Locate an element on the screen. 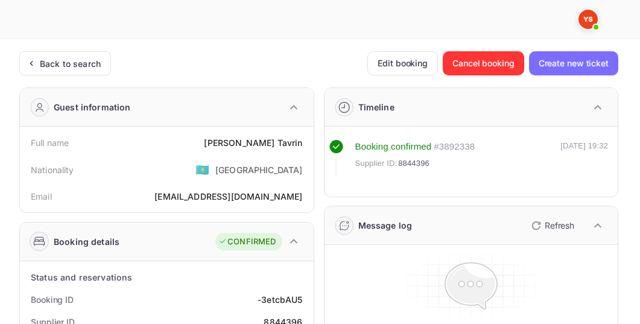 Image resolution: width=640 pixels, height=324 pixels. span: 8844396 is located at coordinates (414, 164).